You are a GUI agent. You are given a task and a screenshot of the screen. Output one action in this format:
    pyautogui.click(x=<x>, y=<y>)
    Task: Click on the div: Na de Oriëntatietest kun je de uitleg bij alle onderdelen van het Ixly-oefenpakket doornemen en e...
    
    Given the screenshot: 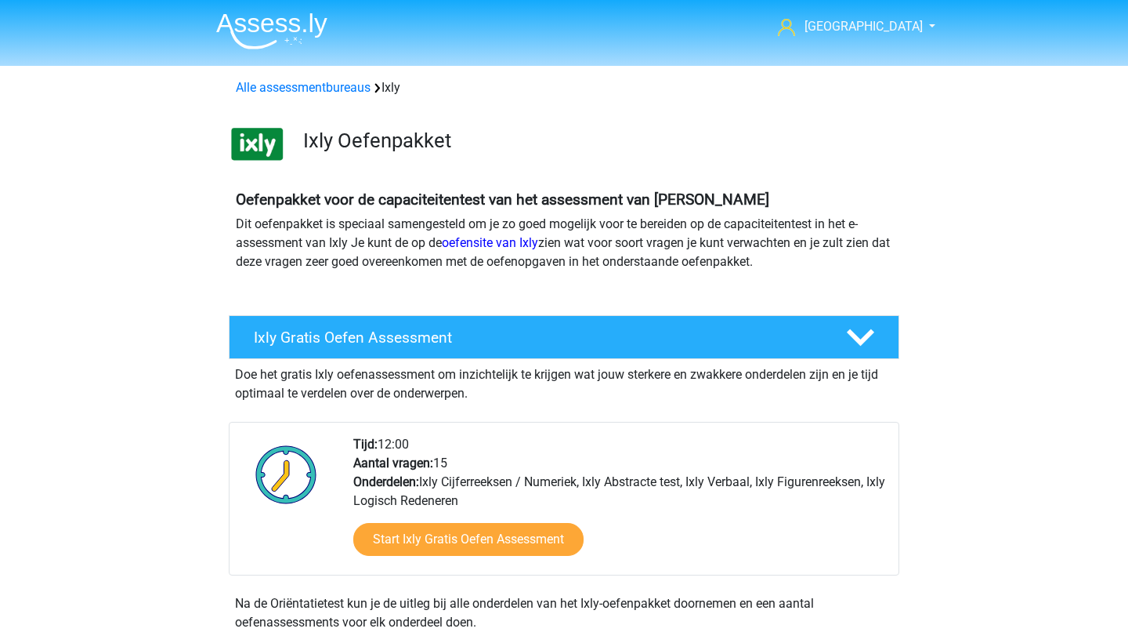 What is the action you would take?
    pyautogui.click(x=564, y=613)
    